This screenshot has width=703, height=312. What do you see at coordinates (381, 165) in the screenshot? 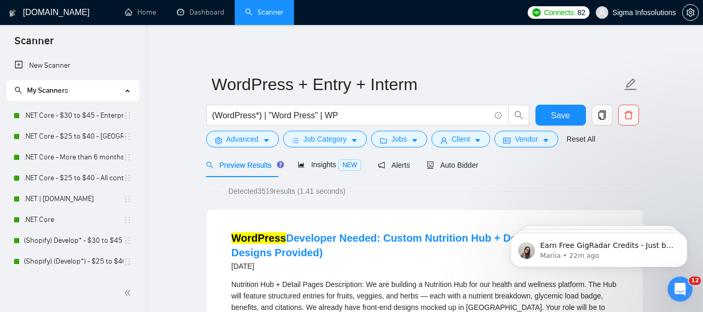
I see `span: notification` at bounding box center [381, 165].